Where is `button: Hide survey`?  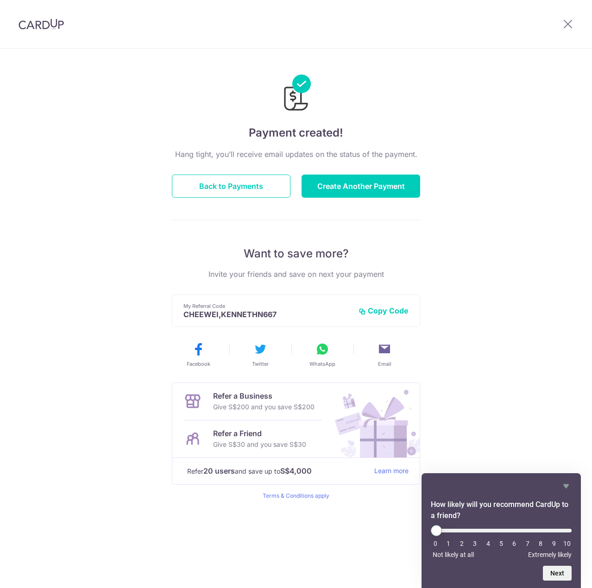 button: Hide survey is located at coordinates (566, 486).